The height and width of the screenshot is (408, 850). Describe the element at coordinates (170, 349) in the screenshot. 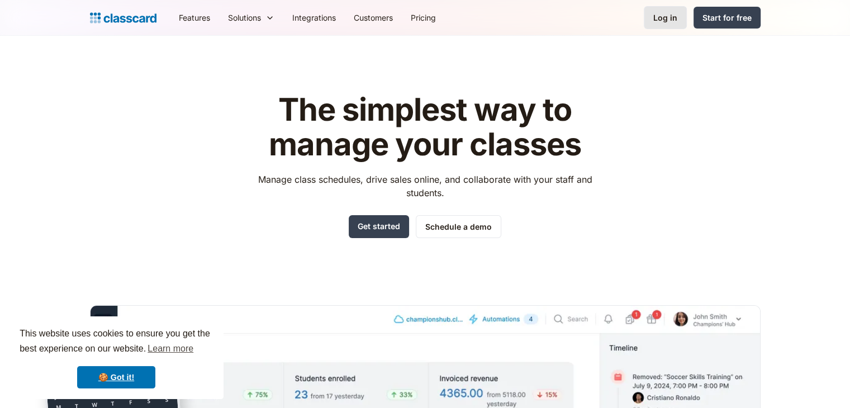

I see `a: learn more about cookies` at that location.